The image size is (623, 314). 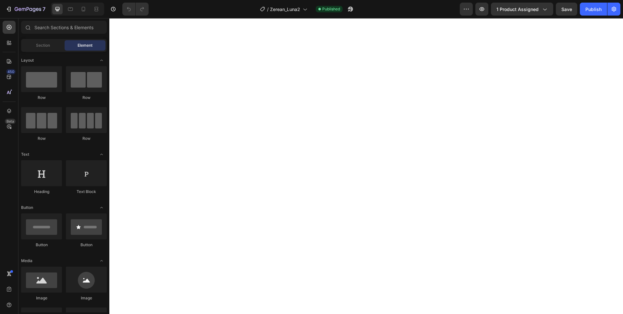 I want to click on span: Layout, so click(x=27, y=60).